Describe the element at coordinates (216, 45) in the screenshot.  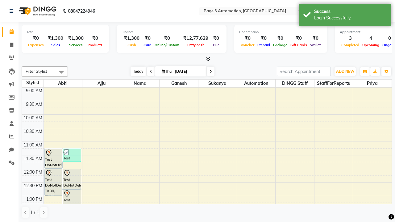
I see `span: Due` at that location.